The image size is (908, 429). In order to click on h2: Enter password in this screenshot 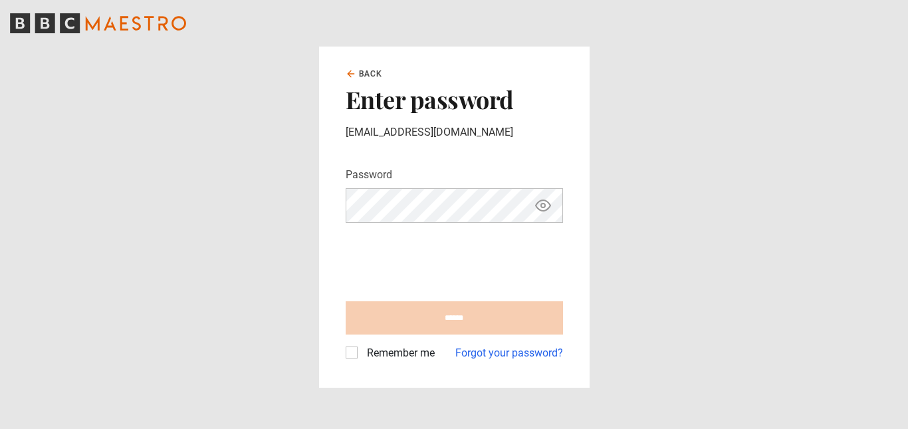, I will do `click(454, 99)`.